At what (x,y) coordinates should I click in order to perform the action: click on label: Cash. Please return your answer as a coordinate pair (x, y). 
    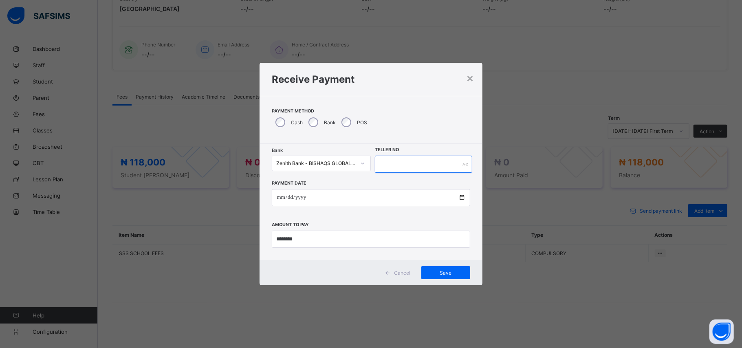
    Looking at the image, I should click on (297, 122).